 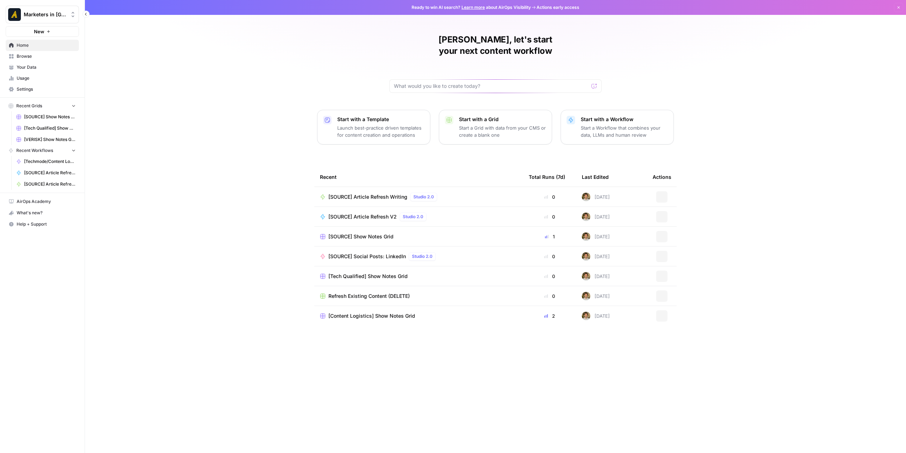 What do you see at coordinates (42, 224) in the screenshot?
I see `button: Help + Support` at bounding box center [42, 224].